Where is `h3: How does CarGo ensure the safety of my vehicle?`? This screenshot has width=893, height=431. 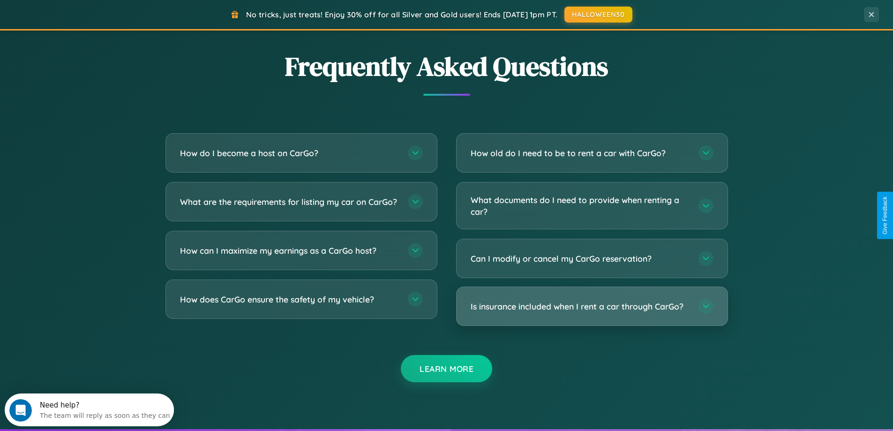 h3: How does CarGo ensure the safety of my vehicle? is located at coordinates (289, 299).